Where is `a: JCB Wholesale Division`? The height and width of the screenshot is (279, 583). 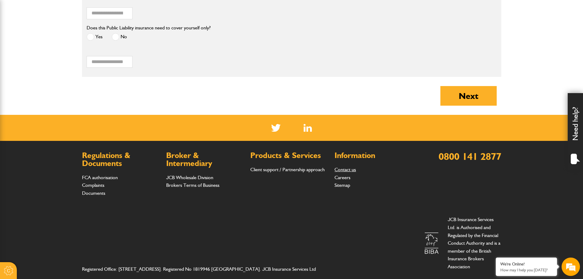
a: JCB Wholesale Division is located at coordinates (190, 177).